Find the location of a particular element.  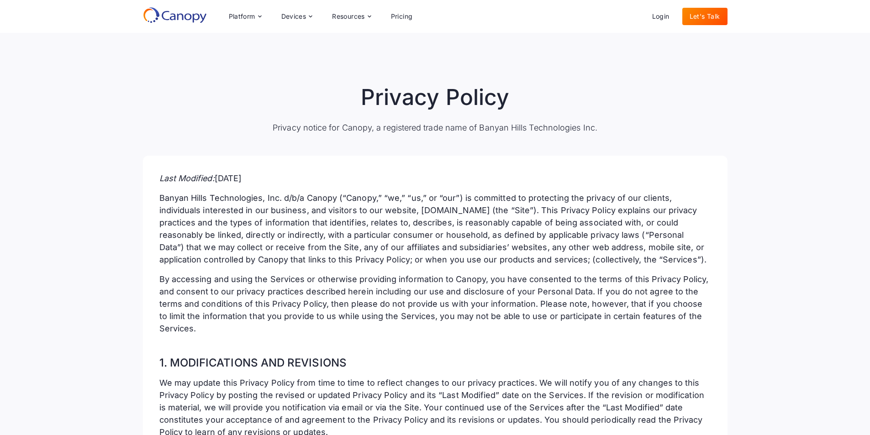

em: Last Modified: is located at coordinates (187, 178).